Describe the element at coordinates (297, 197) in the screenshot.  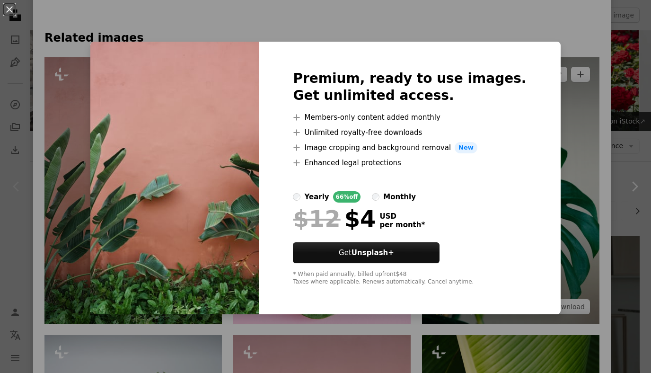
I see `input: yearly66%off` at that location.